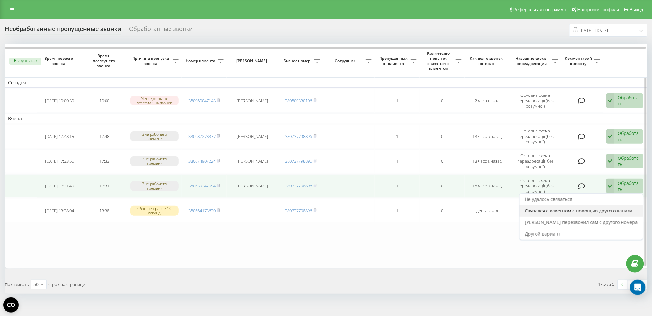 The height and width of the screenshot is (316, 652). I want to click on span: Не удалось связаться, so click(549, 199).